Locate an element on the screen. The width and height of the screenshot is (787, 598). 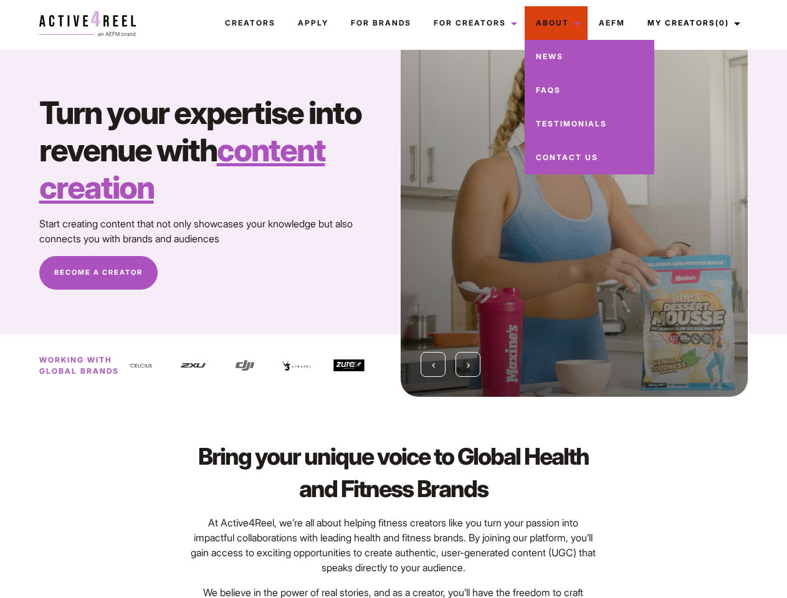
h1: Turn your expertise into revenue with is located at coordinates (213, 150).